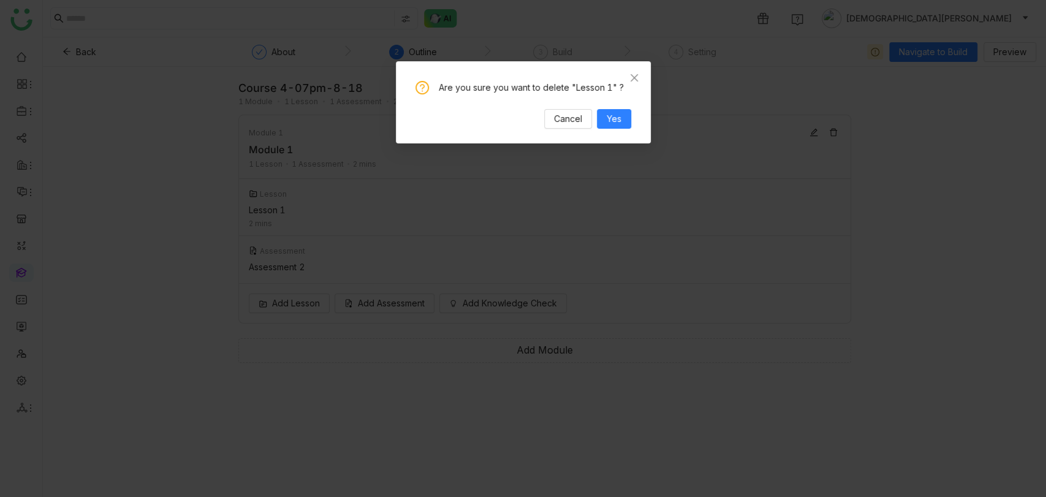 This screenshot has height=497, width=1046. I want to click on span: Yes, so click(614, 119).